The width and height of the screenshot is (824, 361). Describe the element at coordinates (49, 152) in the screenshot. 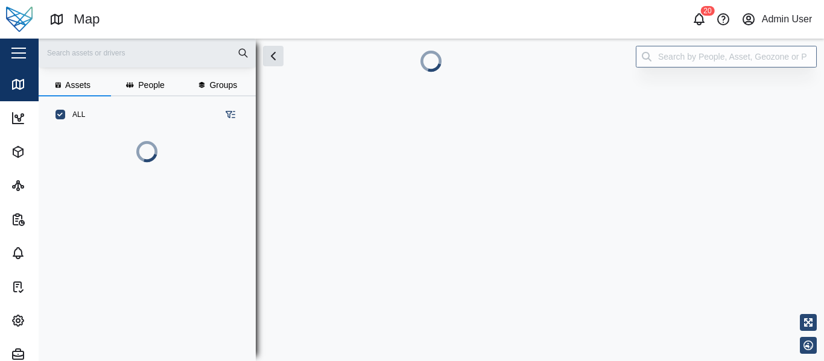

I see `div: Assets` at that location.